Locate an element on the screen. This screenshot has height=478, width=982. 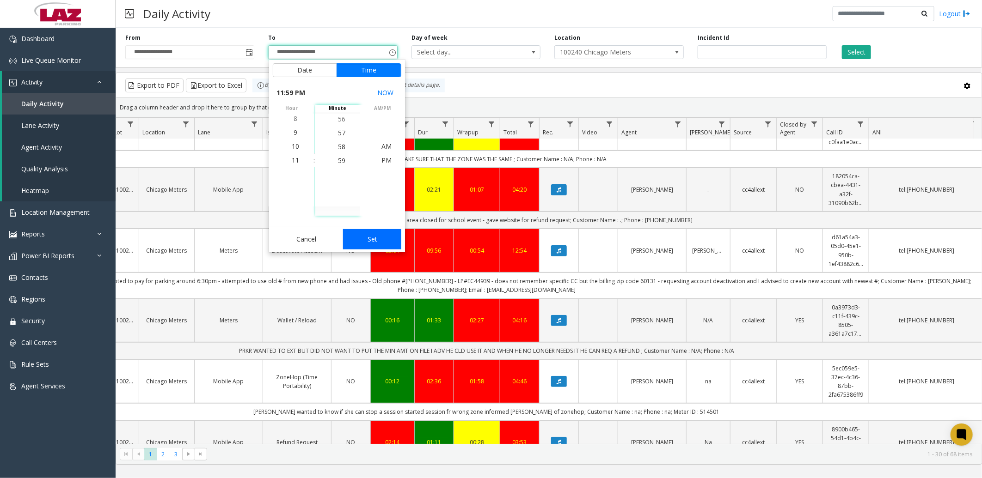
div: 04:20 is located at coordinates (520, 190).